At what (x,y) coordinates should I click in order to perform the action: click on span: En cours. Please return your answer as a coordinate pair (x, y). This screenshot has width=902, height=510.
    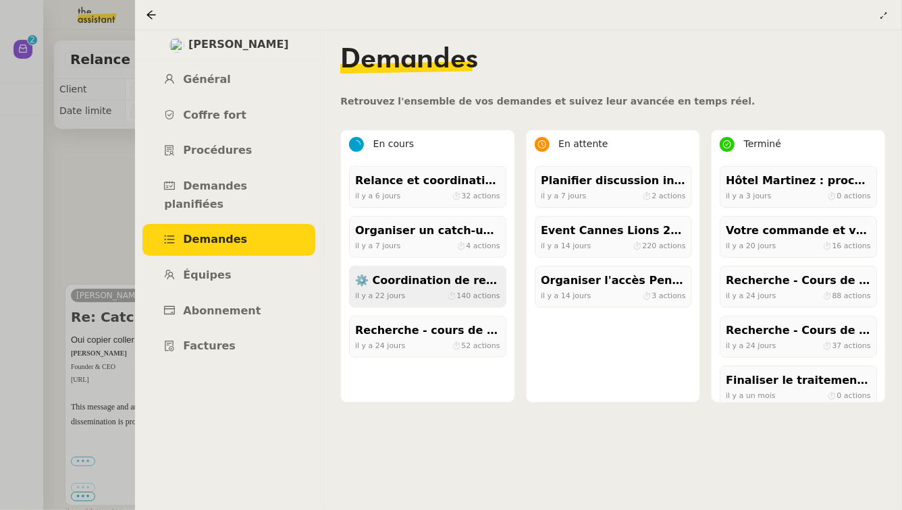
    Looking at the image, I should click on (394, 144).